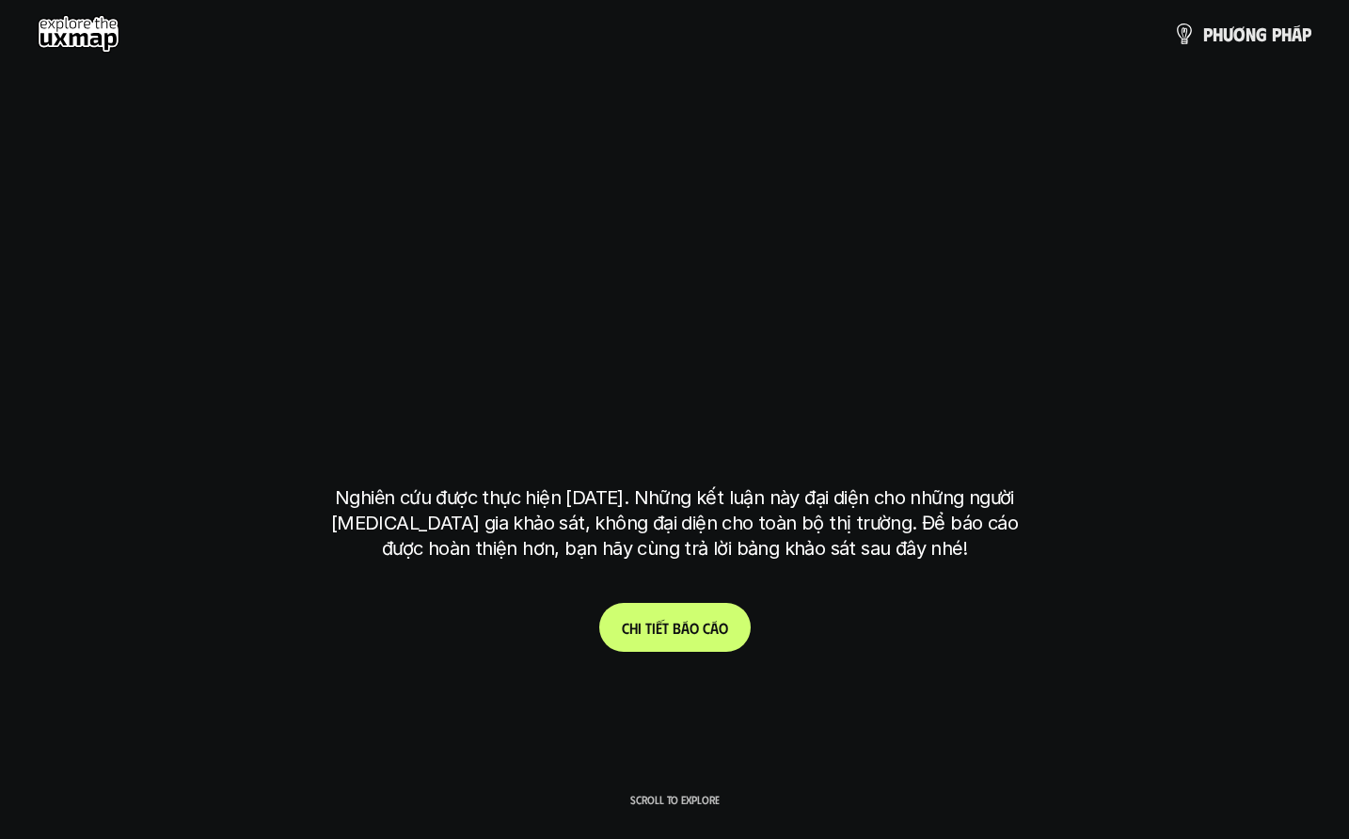  I want to click on h1: phạm vi công việc của, so click(674, 277).